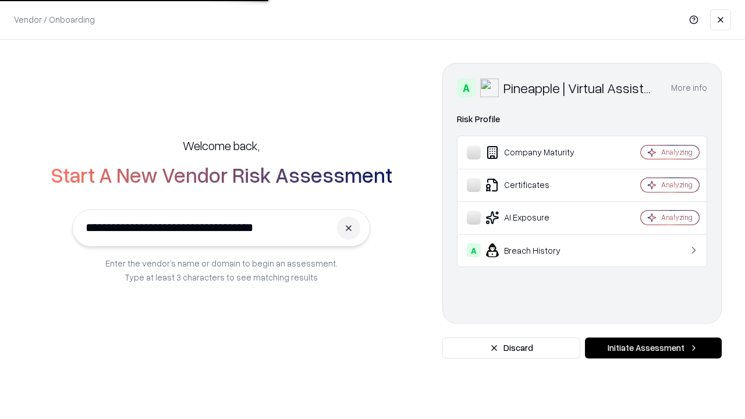  What do you see at coordinates (653, 348) in the screenshot?
I see `button: Initiate Assessment` at bounding box center [653, 348].